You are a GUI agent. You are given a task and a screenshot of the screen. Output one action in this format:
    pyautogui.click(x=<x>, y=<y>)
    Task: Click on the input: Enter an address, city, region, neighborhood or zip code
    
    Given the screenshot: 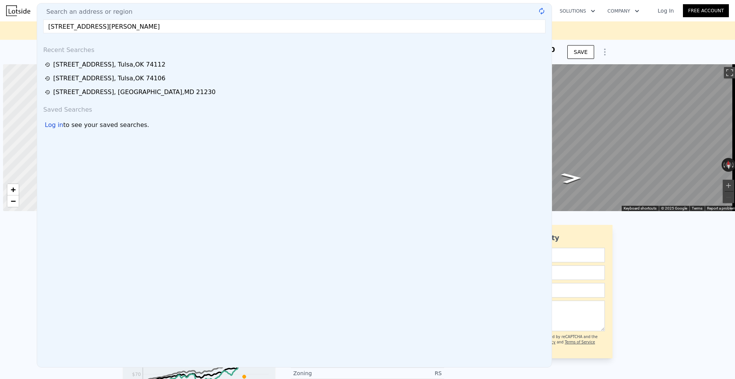 What is the action you would take?
    pyautogui.click(x=294, y=26)
    